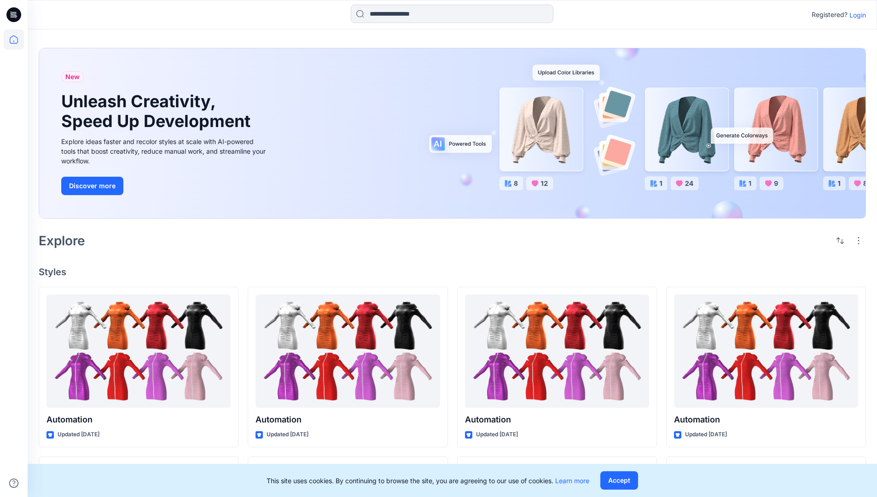 This screenshot has height=497, width=877. I want to click on h2: Explore, so click(62, 241).